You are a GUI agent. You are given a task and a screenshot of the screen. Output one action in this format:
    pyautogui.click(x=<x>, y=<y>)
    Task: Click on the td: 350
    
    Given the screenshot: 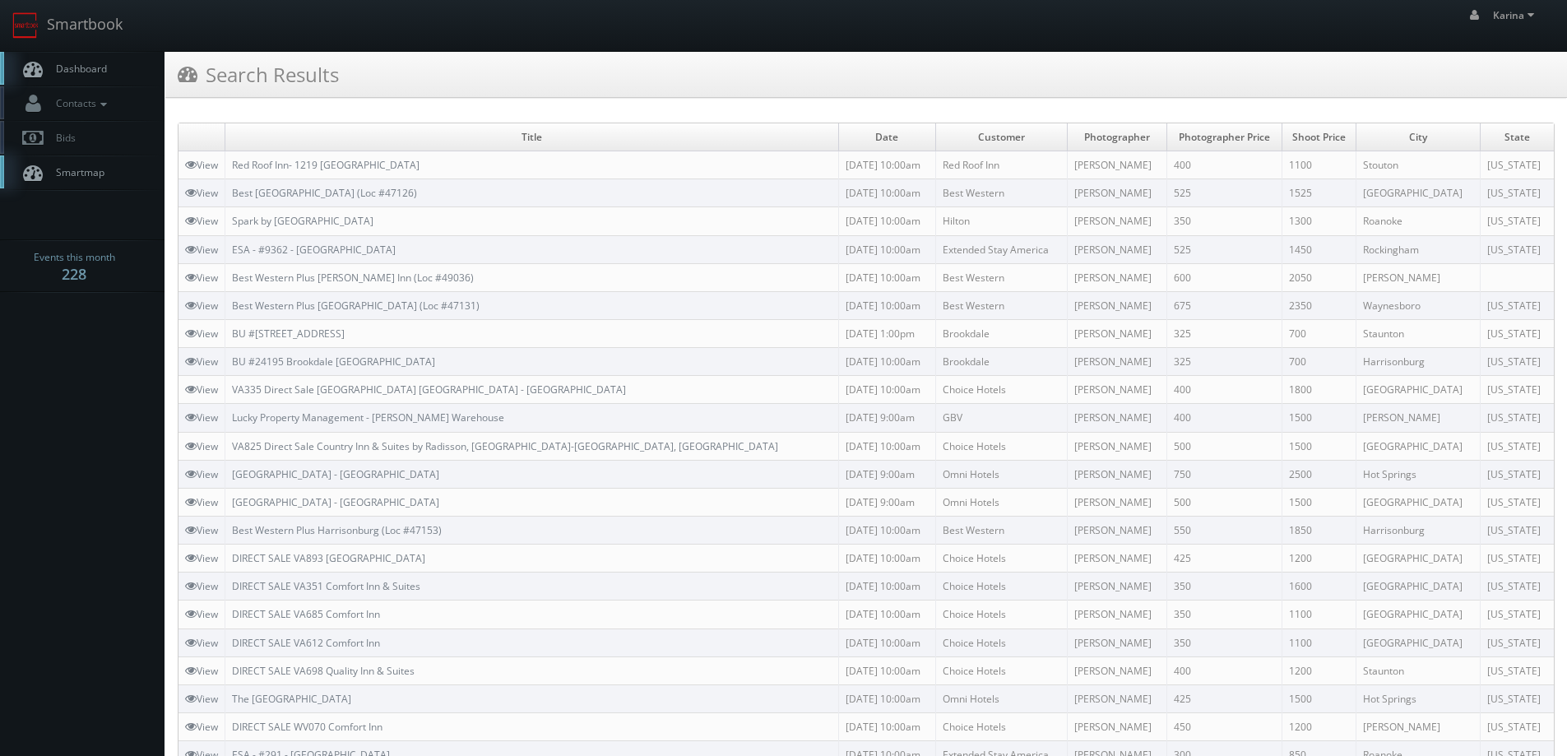 What is the action you would take?
    pyautogui.click(x=1224, y=586)
    